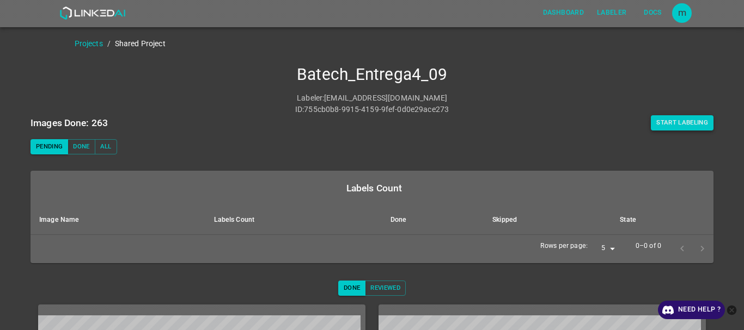 This screenshot has width=744, height=330. Describe the element at coordinates (374, 188) in the screenshot. I see `div: Labels Count` at that location.